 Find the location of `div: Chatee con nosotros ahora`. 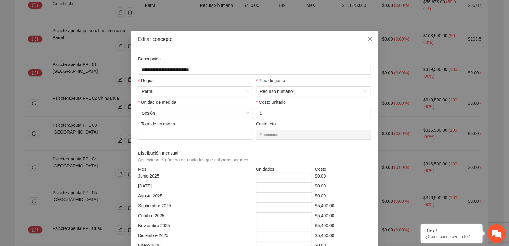

div: Chatee con nosotros ahora is located at coordinates (68, 36).